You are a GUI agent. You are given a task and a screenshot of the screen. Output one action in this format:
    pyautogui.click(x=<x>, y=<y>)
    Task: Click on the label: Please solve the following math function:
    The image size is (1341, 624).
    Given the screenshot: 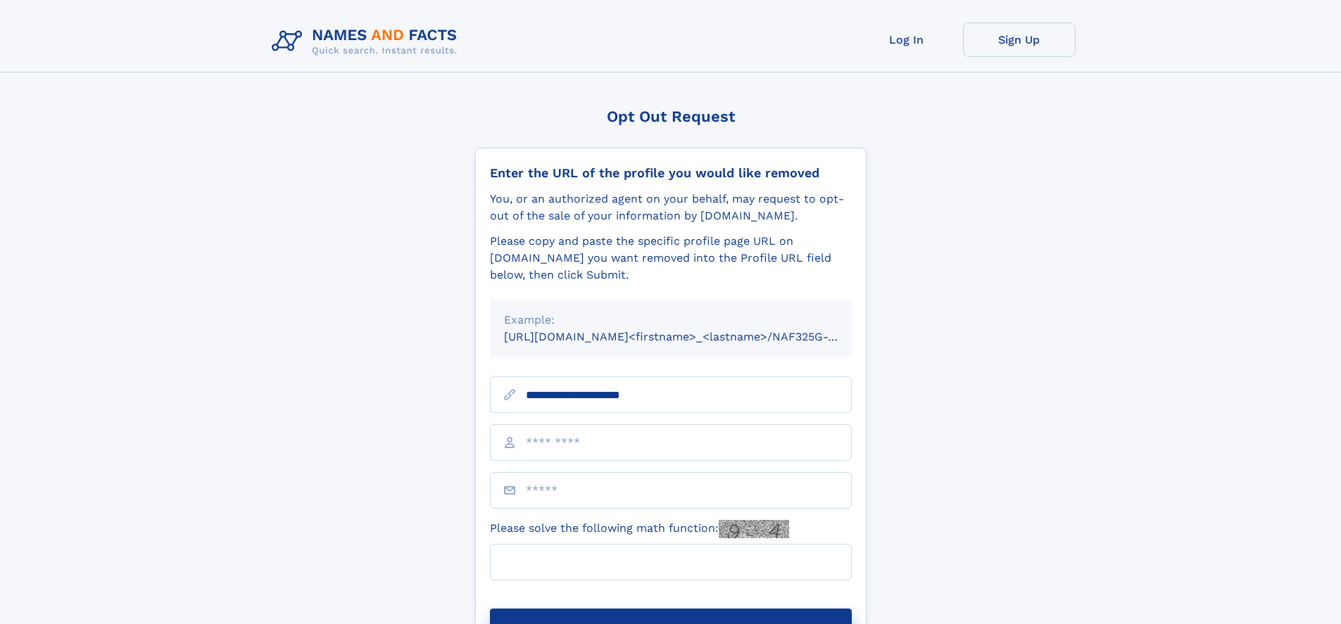 What is the action you would take?
    pyautogui.click(x=639, y=529)
    